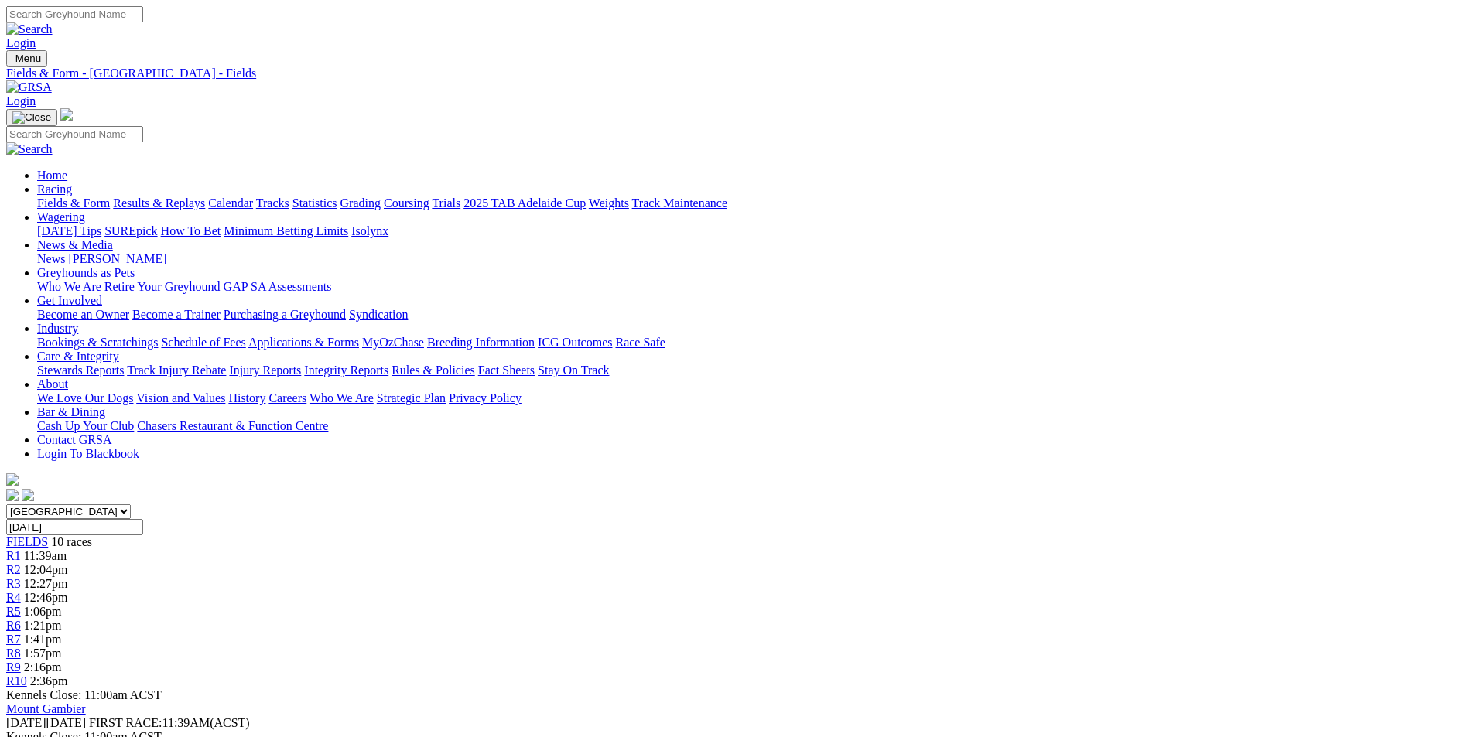 This screenshot has width=1474, height=737. Describe the element at coordinates (285, 231) in the screenshot. I see `a: Minimum Betting Limits` at that location.